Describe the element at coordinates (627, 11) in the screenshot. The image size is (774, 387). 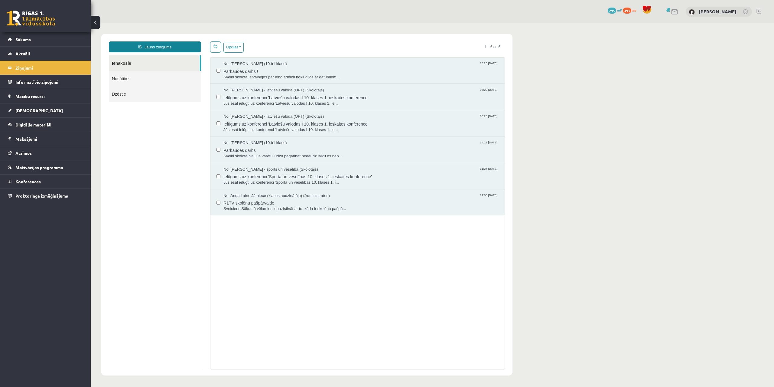
I see `span: 493` at that location.